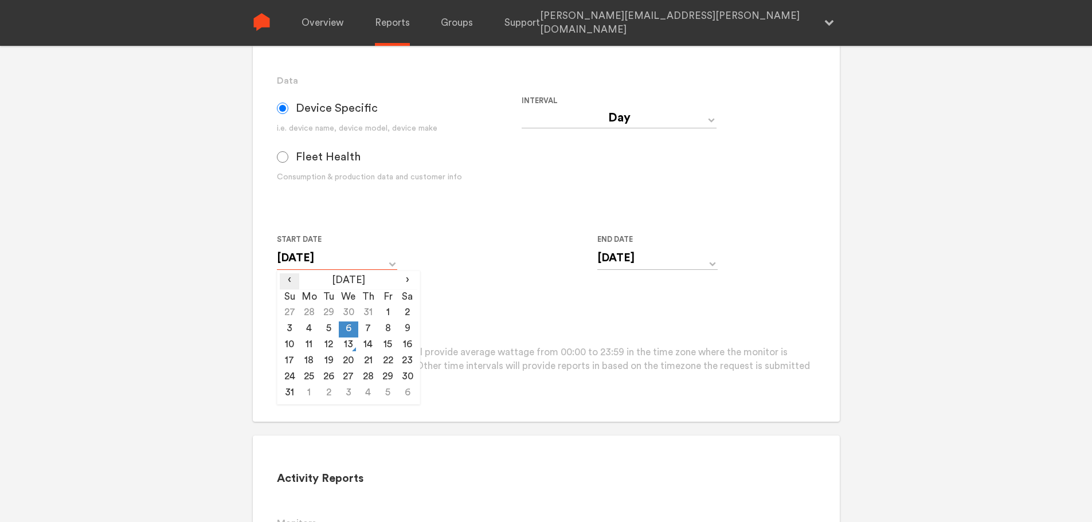 Image resolution: width=1092 pixels, height=522 pixels. I want to click on input: Fleet Health, so click(282, 157).